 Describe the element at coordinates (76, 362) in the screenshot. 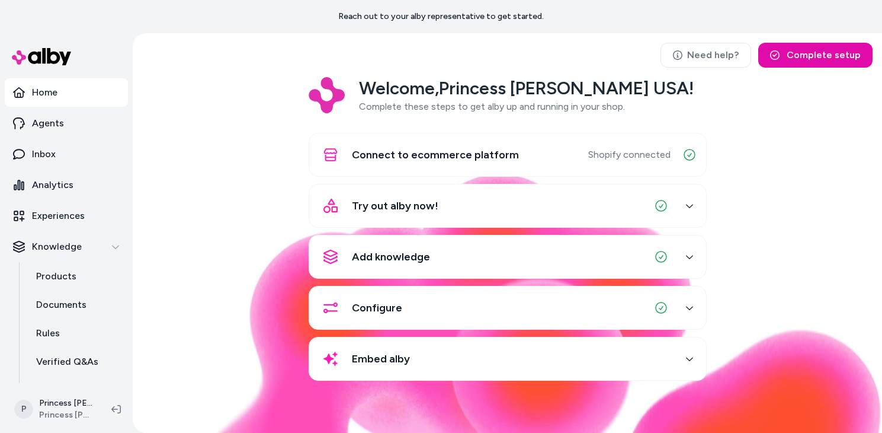

I see `a: Verified Q&As` at that location.